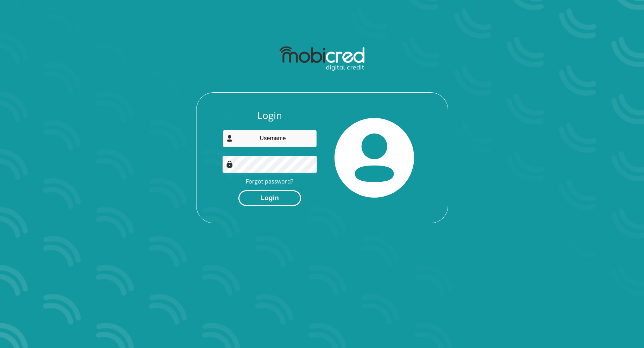 Image resolution: width=644 pixels, height=348 pixels. I want to click on img: mobicred logo, so click(322, 59).